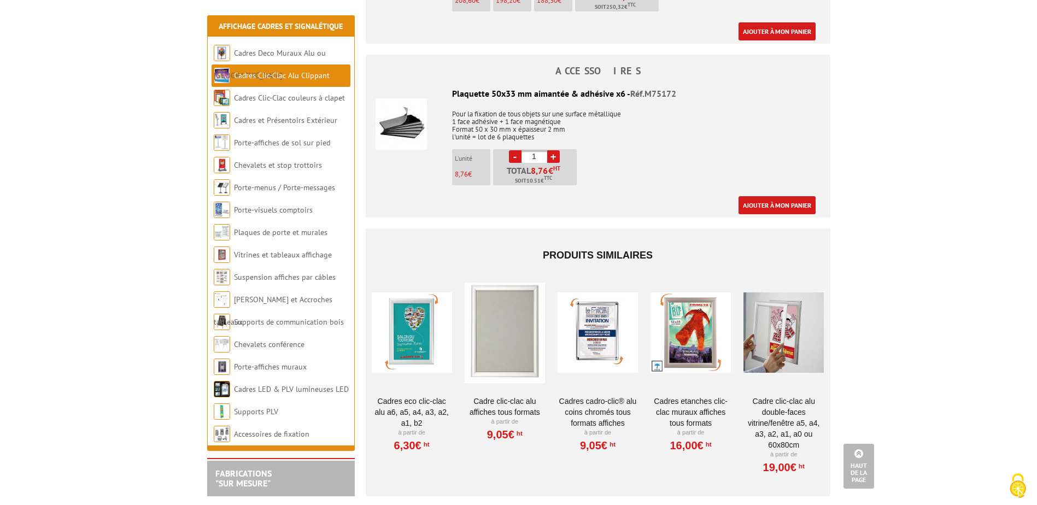 Image resolution: width=1037 pixels, height=505 pixels. What do you see at coordinates (222, 188) in the screenshot?
I see `img: Porte-menus / Porte-messages` at bounding box center [222, 188].